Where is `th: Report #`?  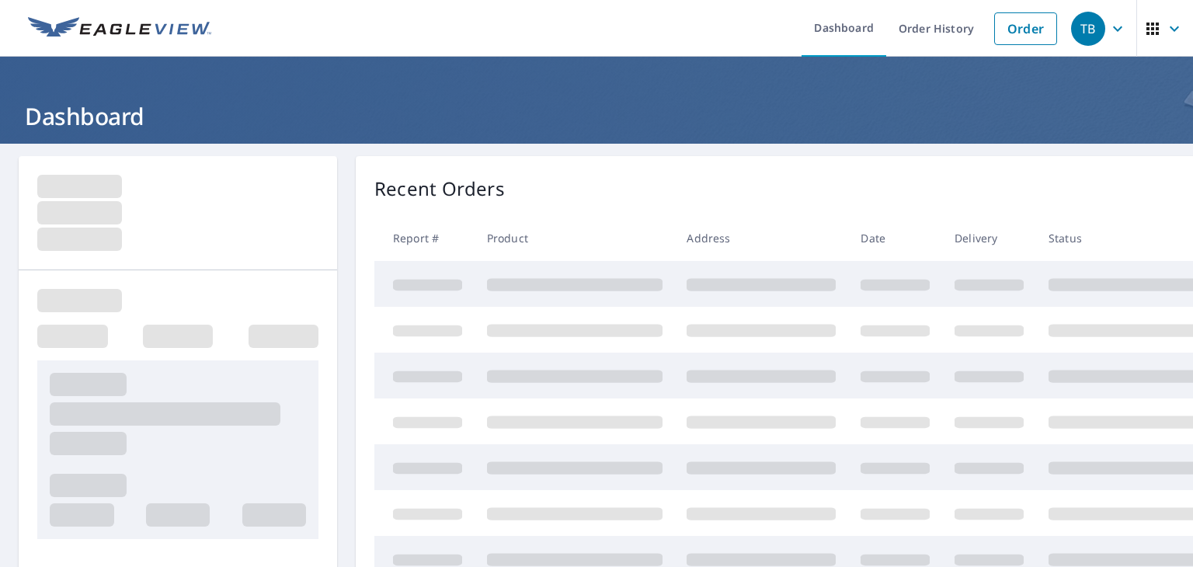
th: Report # is located at coordinates (424, 238).